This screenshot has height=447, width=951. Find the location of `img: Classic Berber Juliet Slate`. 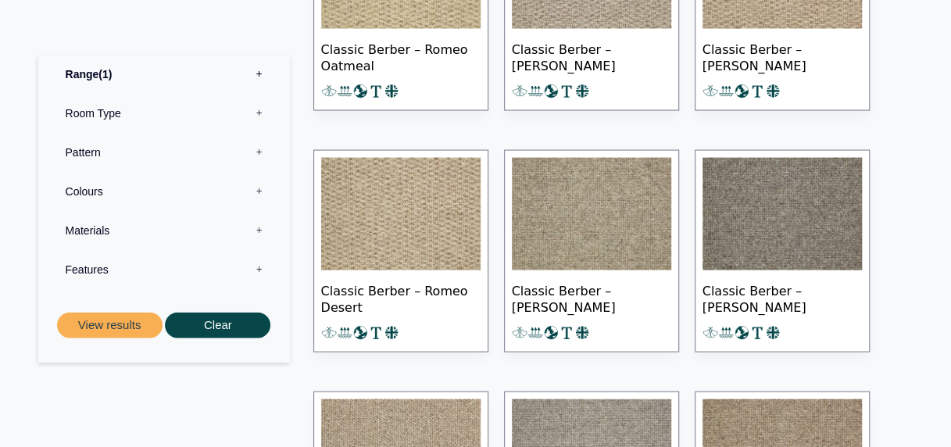

img: Classic Berber Juliet Slate is located at coordinates (782, 214).